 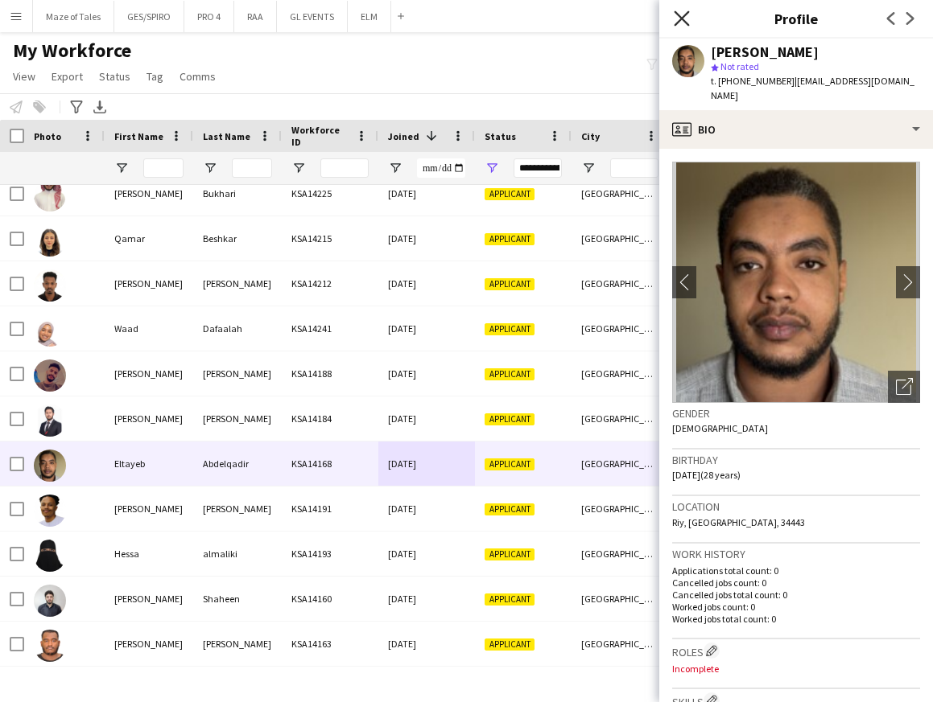 I want to click on input: First Name Filter Input, so click(x=163, y=168).